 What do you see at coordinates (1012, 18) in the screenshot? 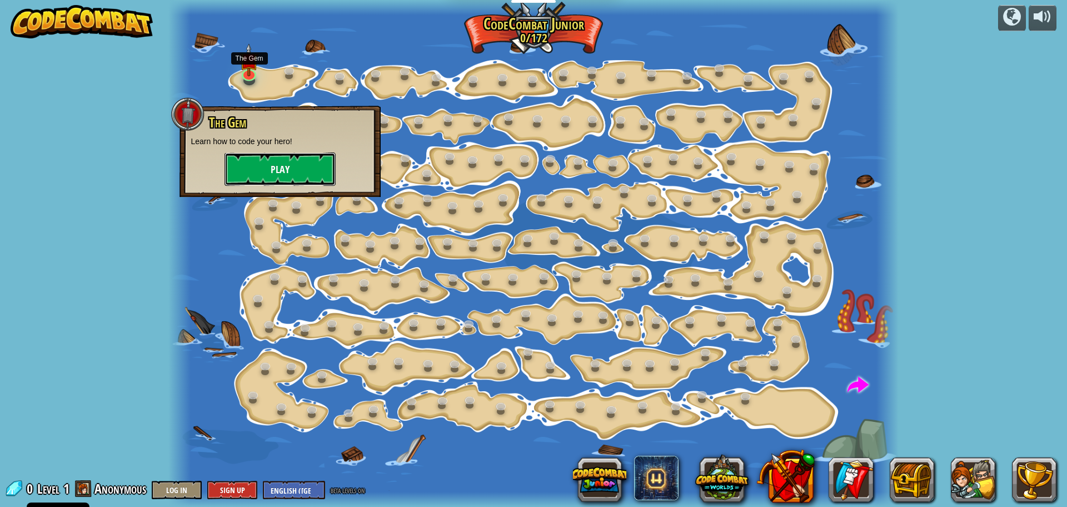
I see `button: Campaigns` at bounding box center [1012, 18].